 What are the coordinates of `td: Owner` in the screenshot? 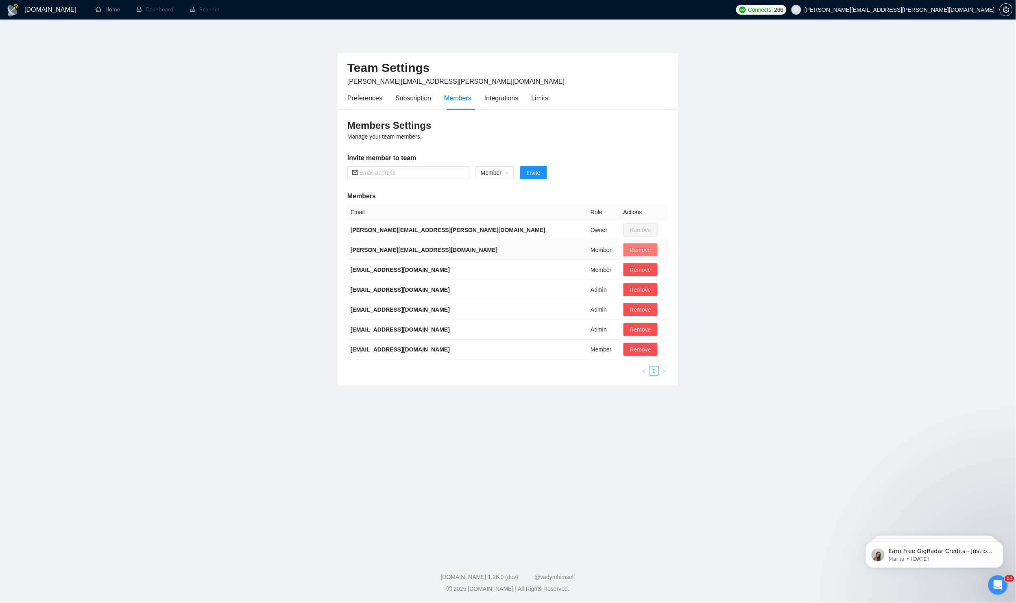 It's located at (603, 230).